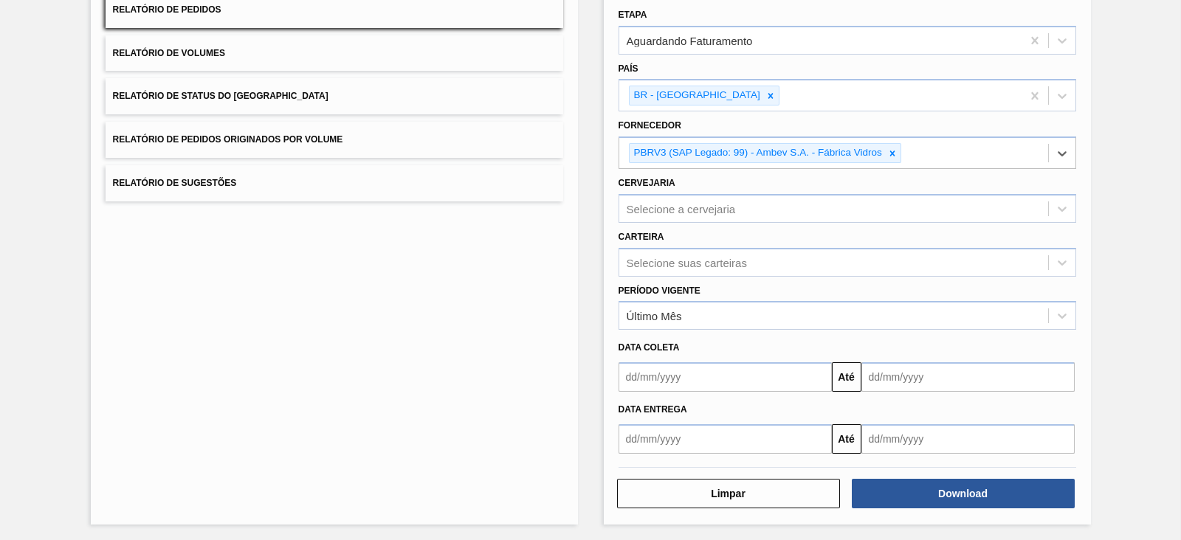 This screenshot has height=540, width=1181. I want to click on span: Relatório de Pedidos Originados por Volume, so click(228, 140).